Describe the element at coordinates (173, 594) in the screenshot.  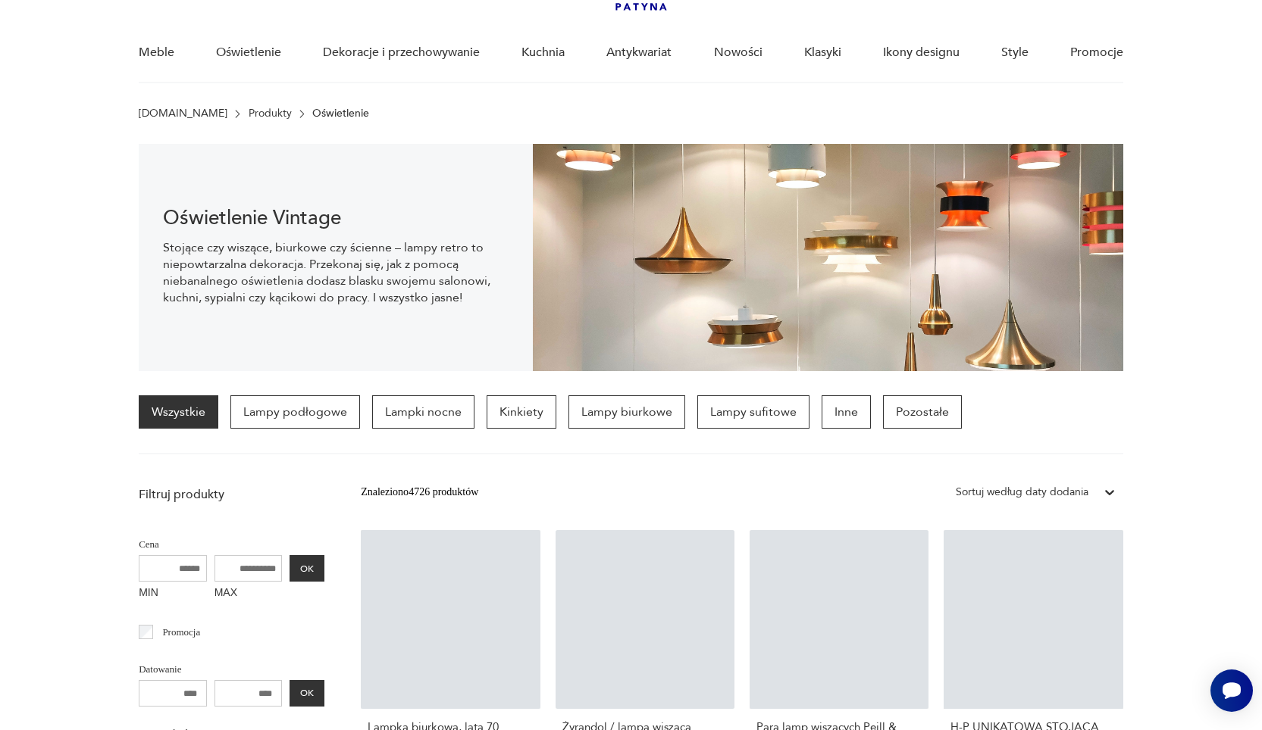
I see `label: MIN` at that location.